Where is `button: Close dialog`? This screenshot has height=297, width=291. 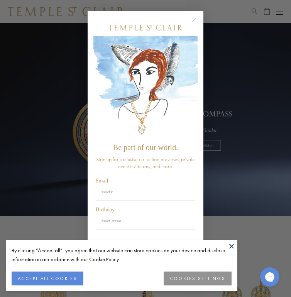
button: Close dialog is located at coordinates (198, 24).